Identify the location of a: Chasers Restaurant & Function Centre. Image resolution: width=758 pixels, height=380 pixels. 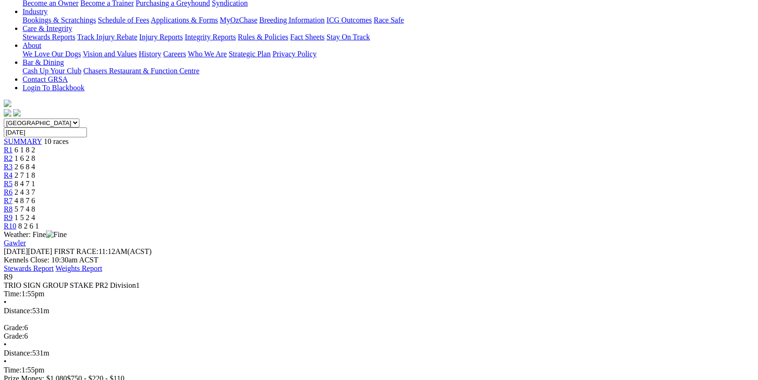
(141, 71).